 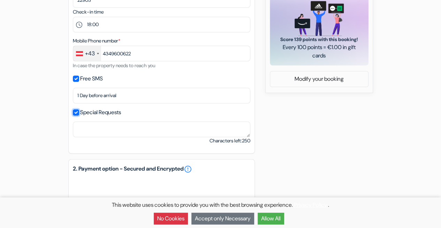 I want to click on div: +43, so click(x=90, y=54).